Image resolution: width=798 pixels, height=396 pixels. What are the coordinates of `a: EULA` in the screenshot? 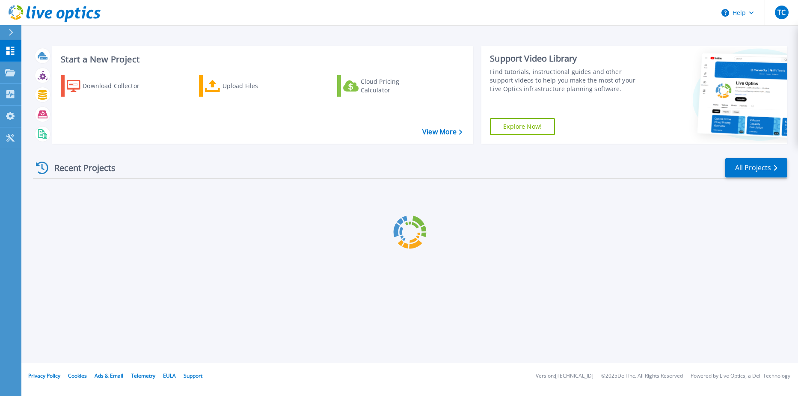 It's located at (169, 375).